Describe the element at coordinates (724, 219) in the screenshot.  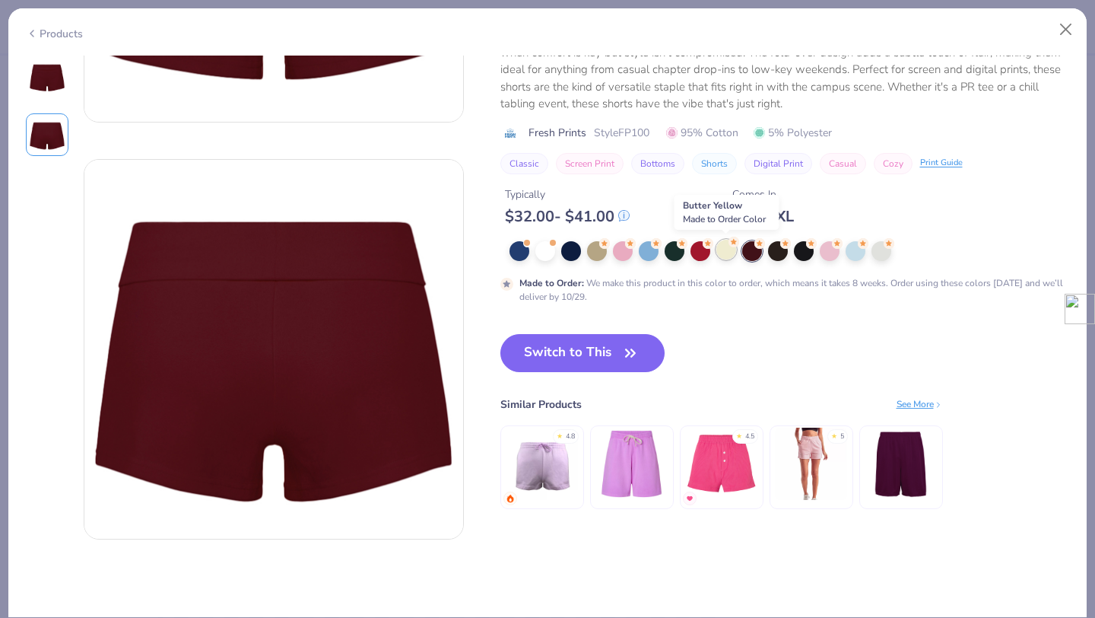
I see `span: Made to Order Color` at that location.